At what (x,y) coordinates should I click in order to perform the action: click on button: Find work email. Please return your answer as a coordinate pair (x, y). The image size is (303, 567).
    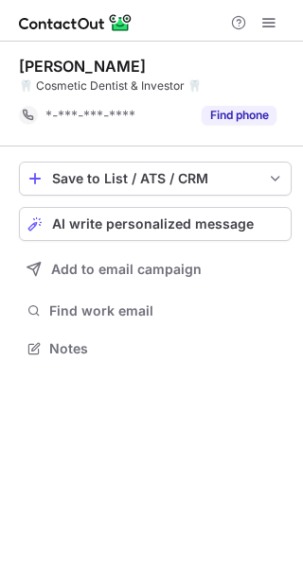
    Looking at the image, I should click on (155, 311).